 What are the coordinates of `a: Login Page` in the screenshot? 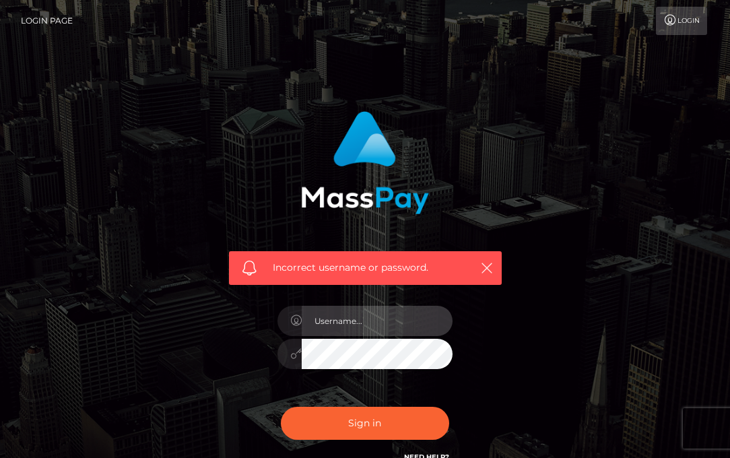 It's located at (46, 21).